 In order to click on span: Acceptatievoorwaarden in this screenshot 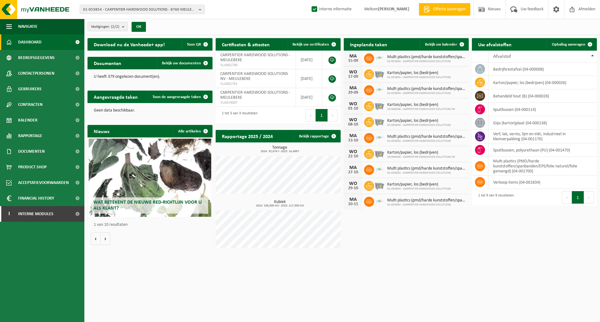, I will do `click(43, 183)`.